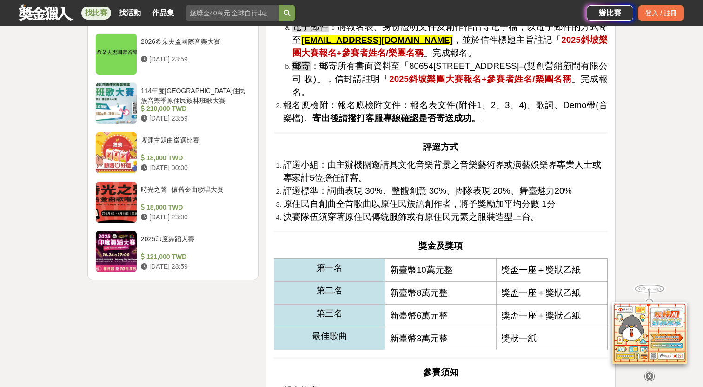 Image resolution: width=703 pixels, height=387 pixels. What do you see at coordinates (163, 13) in the screenshot?
I see `a: 作品集` at bounding box center [163, 13].